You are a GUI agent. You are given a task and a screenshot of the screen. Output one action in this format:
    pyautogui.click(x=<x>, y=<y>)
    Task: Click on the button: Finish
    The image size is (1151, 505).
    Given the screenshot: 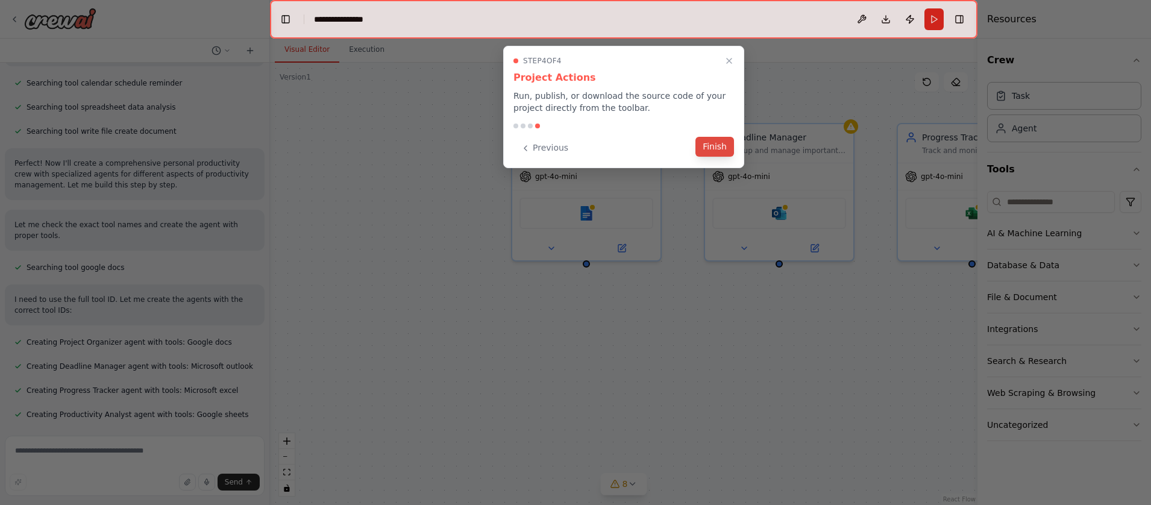 What is the action you would take?
    pyautogui.click(x=715, y=146)
    